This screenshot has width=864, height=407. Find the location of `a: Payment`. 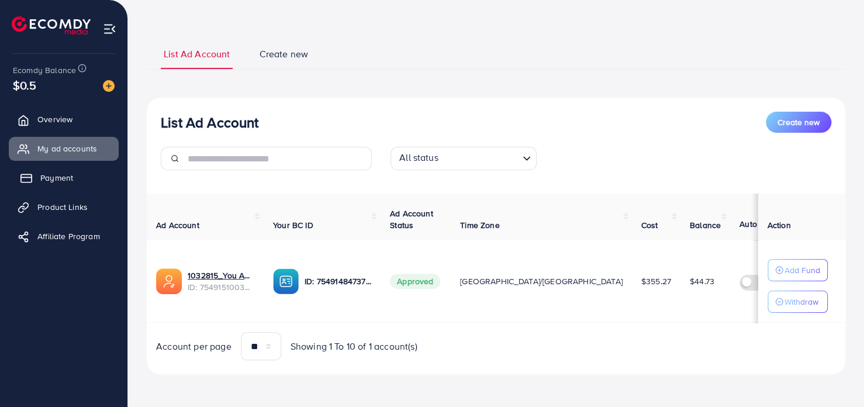

a: Payment is located at coordinates (64, 178).